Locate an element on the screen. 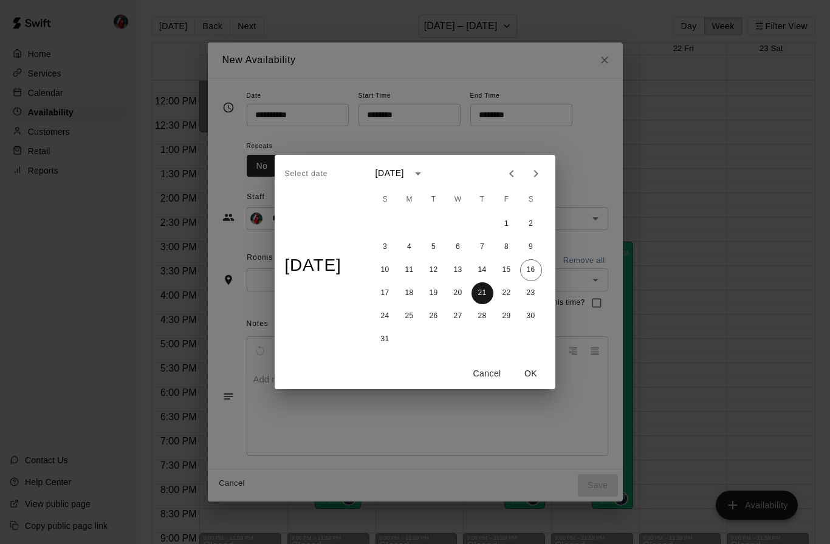 The image size is (830, 544). button: 6 is located at coordinates (458, 247).